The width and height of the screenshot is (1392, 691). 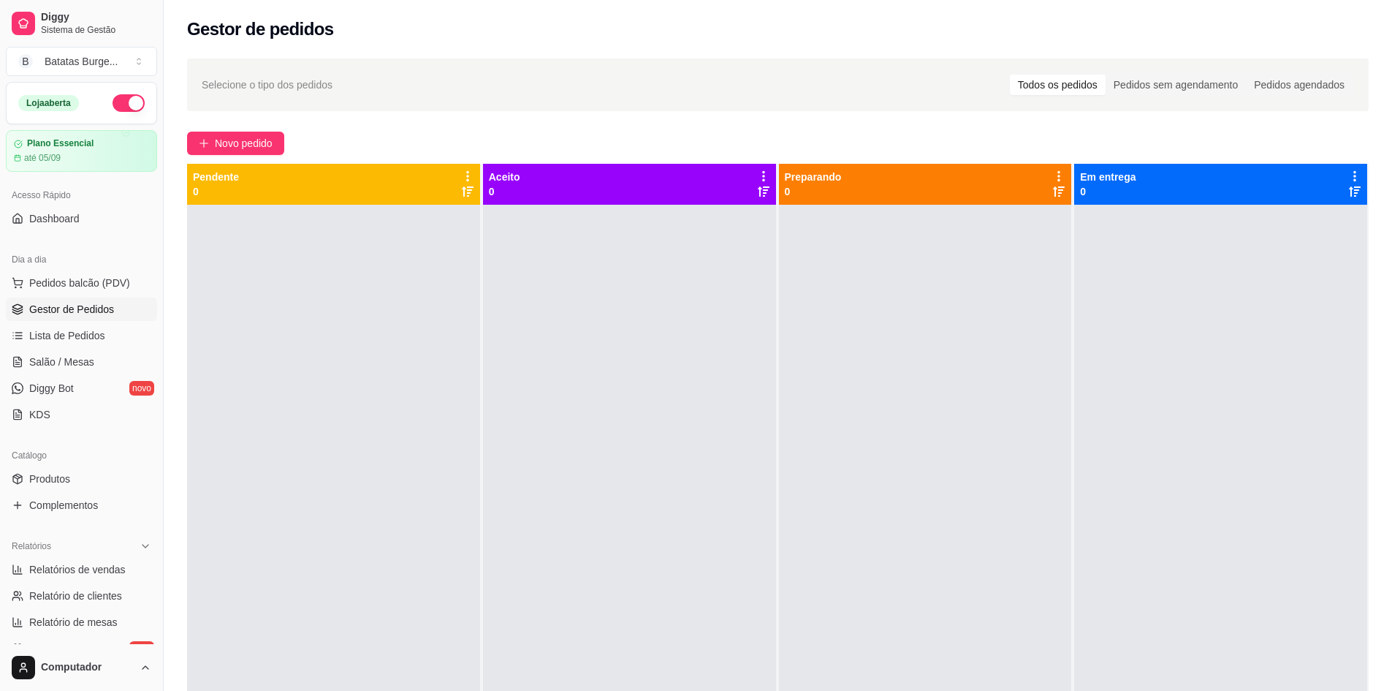 What do you see at coordinates (75, 596) in the screenshot?
I see `span: Relatório de clientes` at bounding box center [75, 596].